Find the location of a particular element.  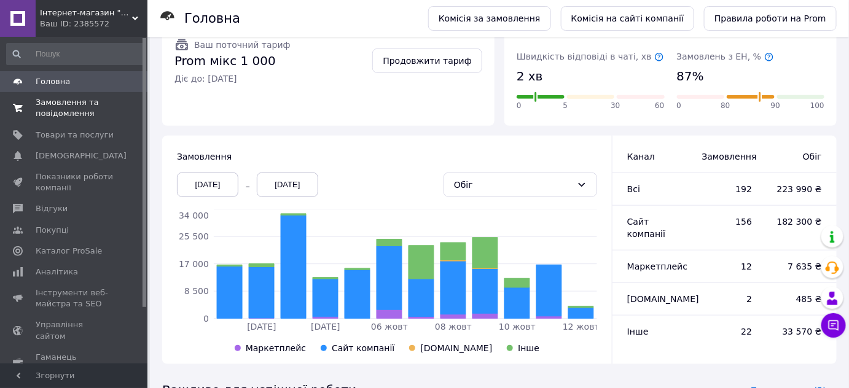

input: Пошук is located at coordinates (76, 54).